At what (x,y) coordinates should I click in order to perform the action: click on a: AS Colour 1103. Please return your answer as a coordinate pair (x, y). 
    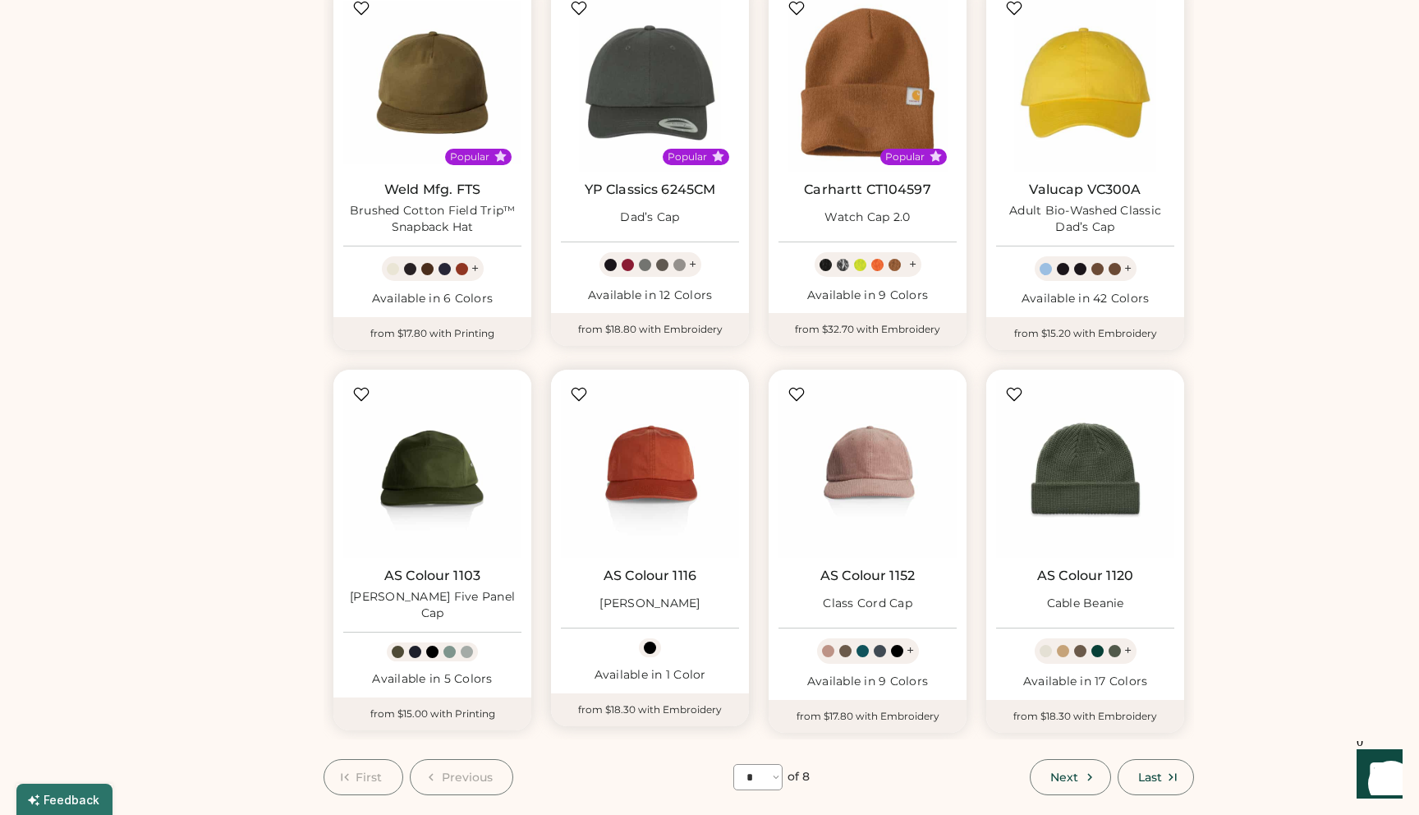
    Looking at the image, I should click on (432, 576).